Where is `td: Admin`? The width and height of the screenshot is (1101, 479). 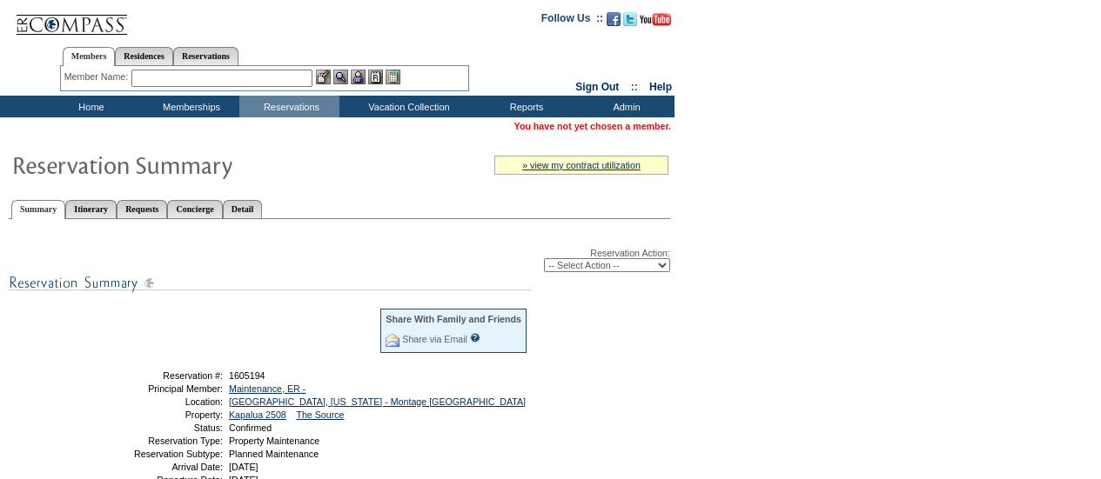
td: Admin is located at coordinates (624, 106).